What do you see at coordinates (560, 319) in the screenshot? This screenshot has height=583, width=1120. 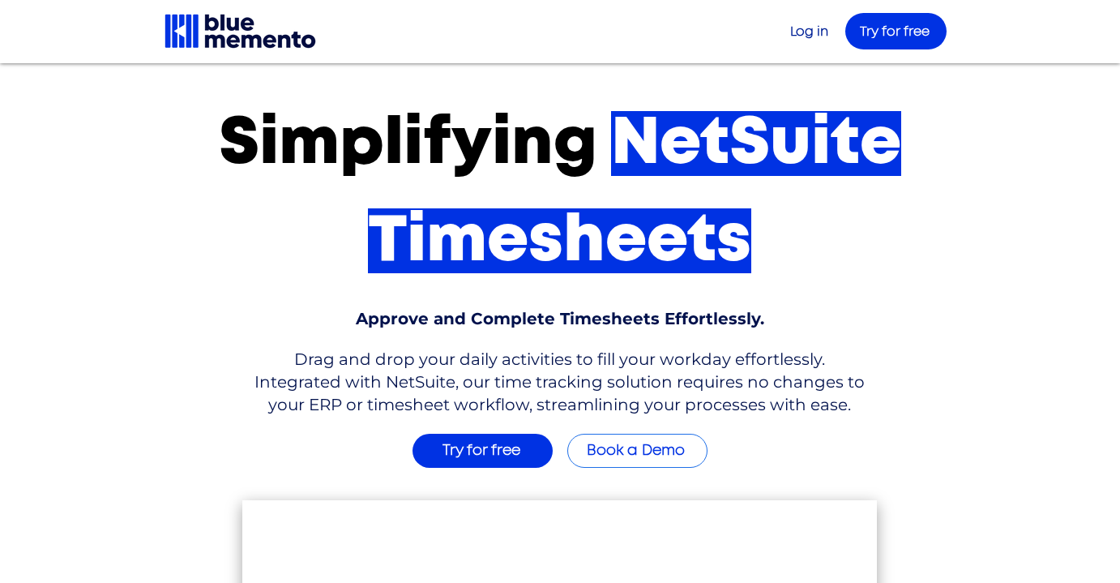 I see `span: Approve and Complete Timesheets Effortlessly.` at bounding box center [560, 319].